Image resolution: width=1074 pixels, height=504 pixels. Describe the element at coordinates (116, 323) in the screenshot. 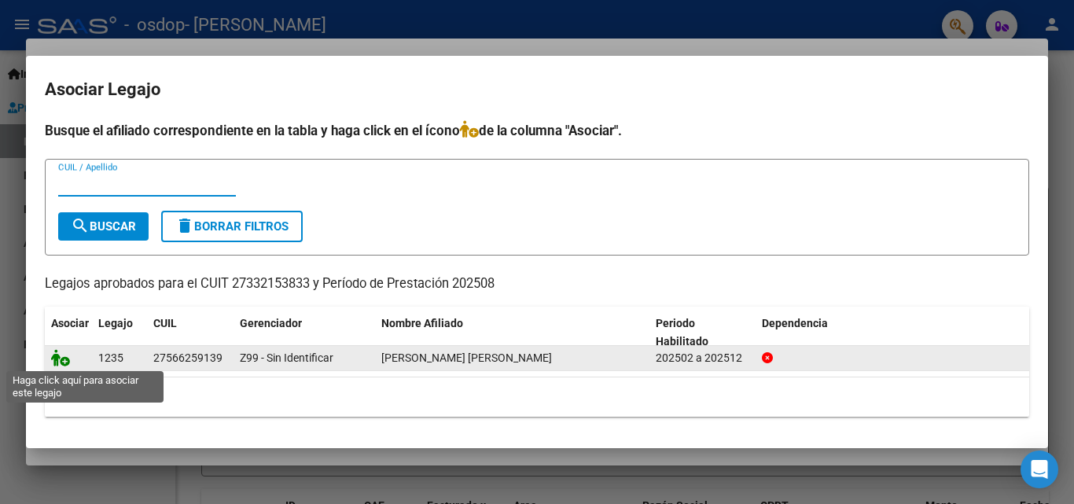

I see `span: Legajo` at that location.